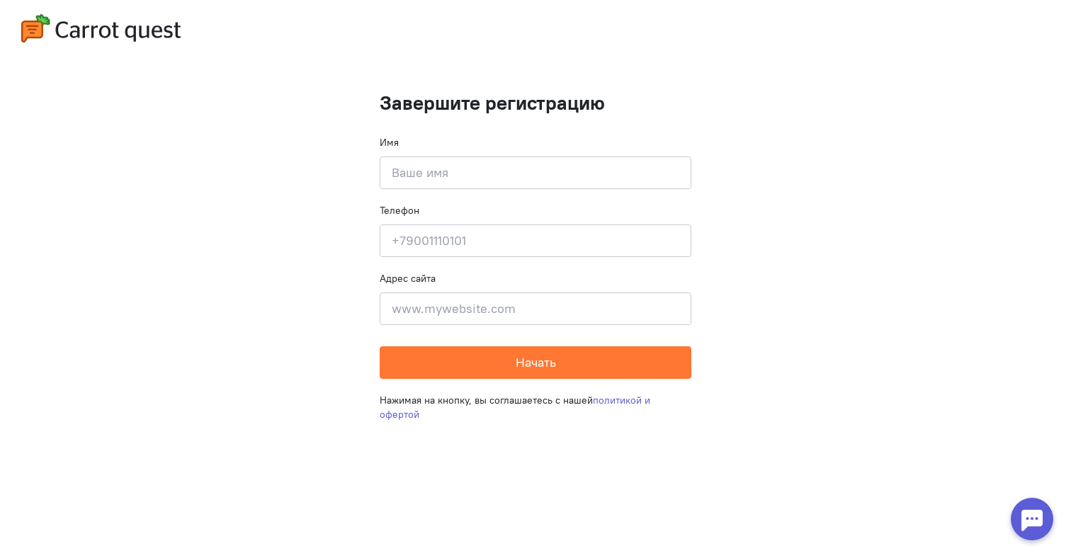 The image size is (1071, 558). I want to click on input: +79001110101, so click(535, 241).